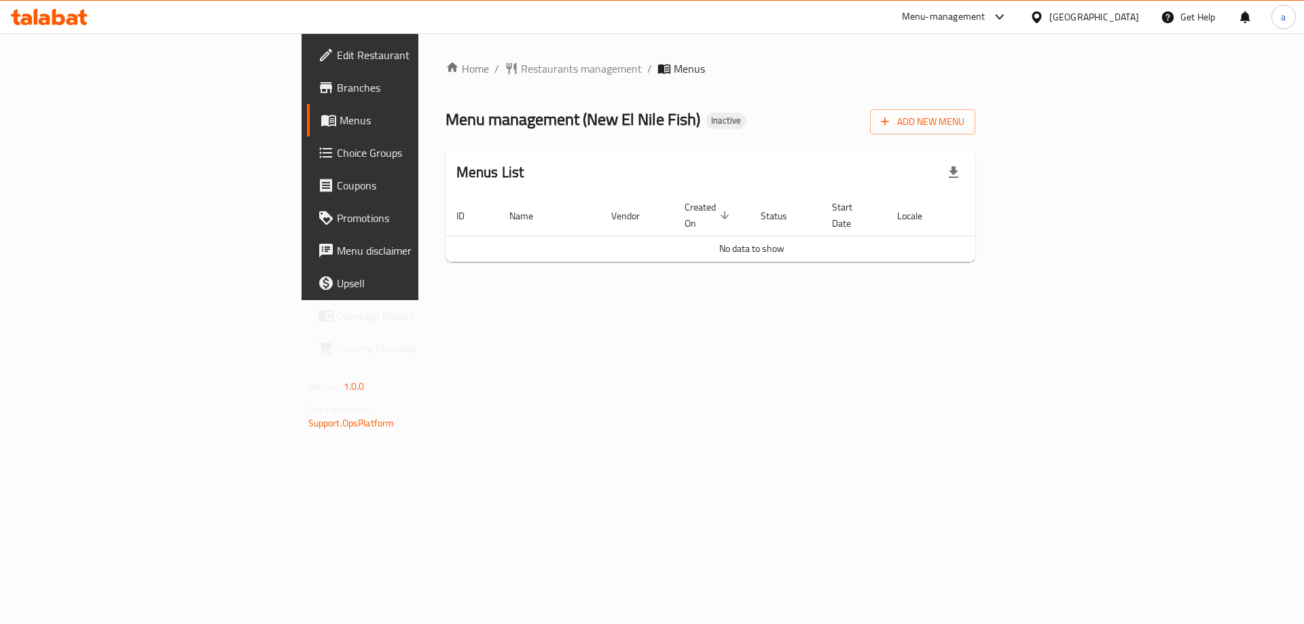 Image resolution: width=1304 pixels, height=624 pixels. Describe the element at coordinates (422, 55) in the screenshot. I see `span: Edit Restaurant` at that location.